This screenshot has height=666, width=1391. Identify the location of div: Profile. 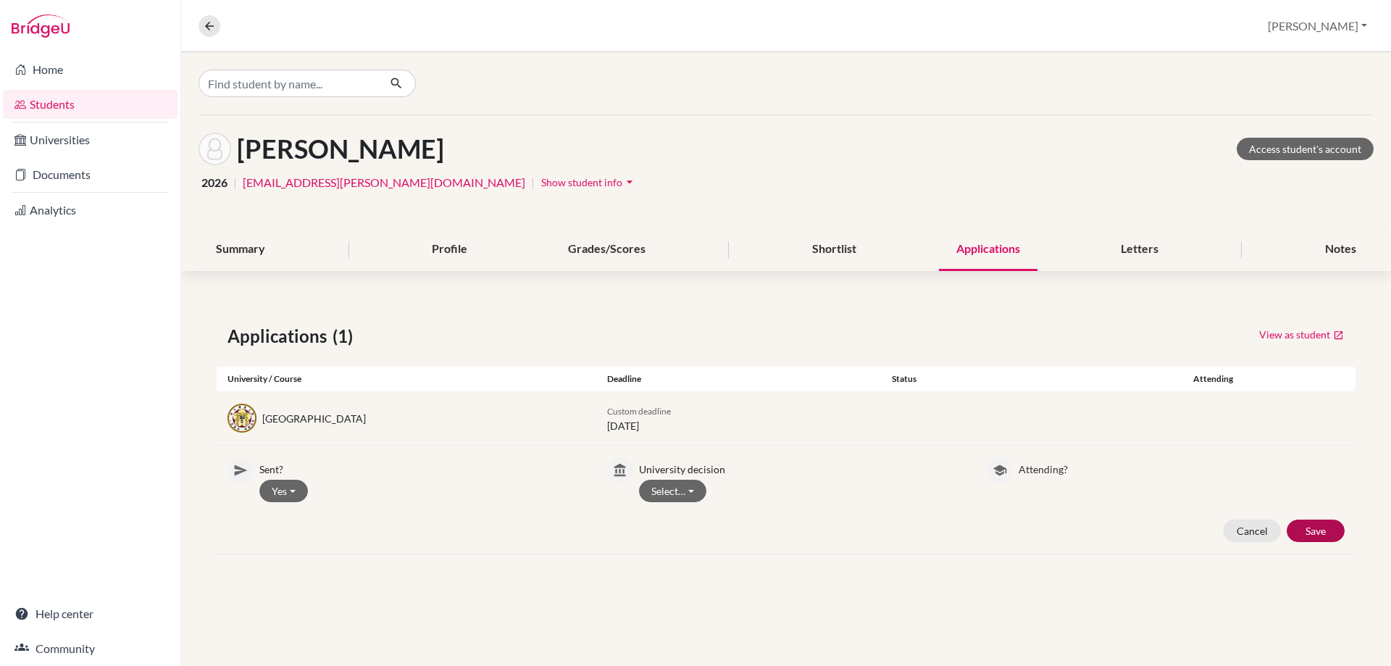
(449, 249).